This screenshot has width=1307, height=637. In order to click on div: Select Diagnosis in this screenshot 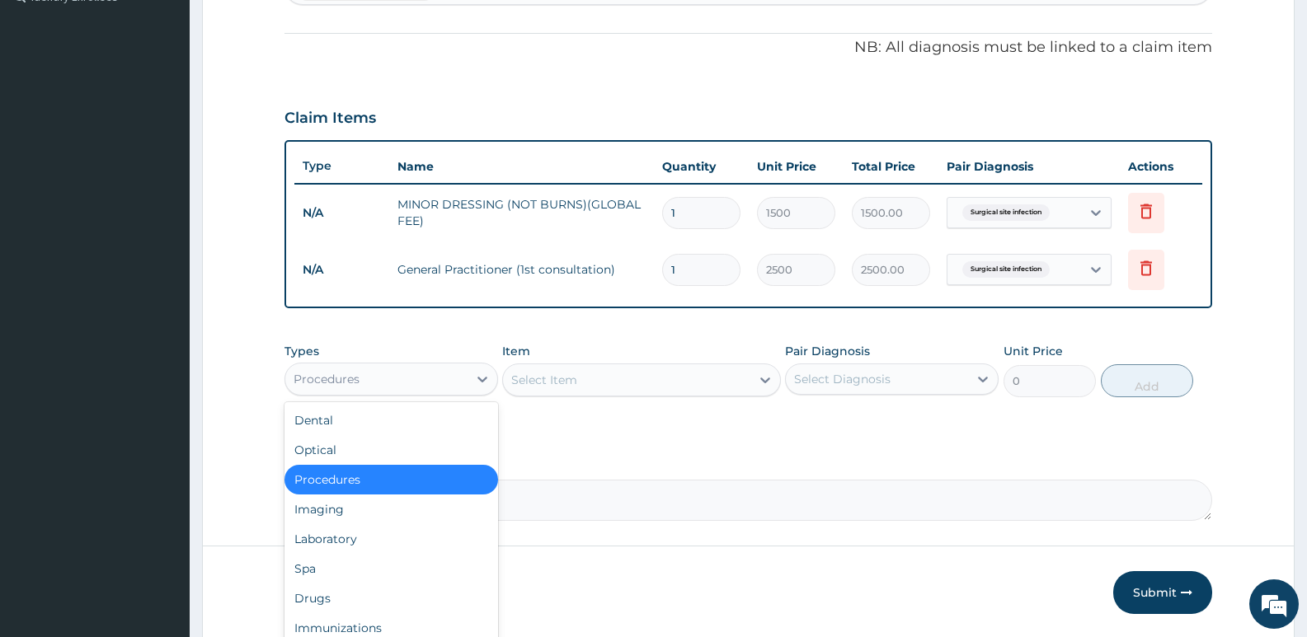, I will do `click(842, 379)`.